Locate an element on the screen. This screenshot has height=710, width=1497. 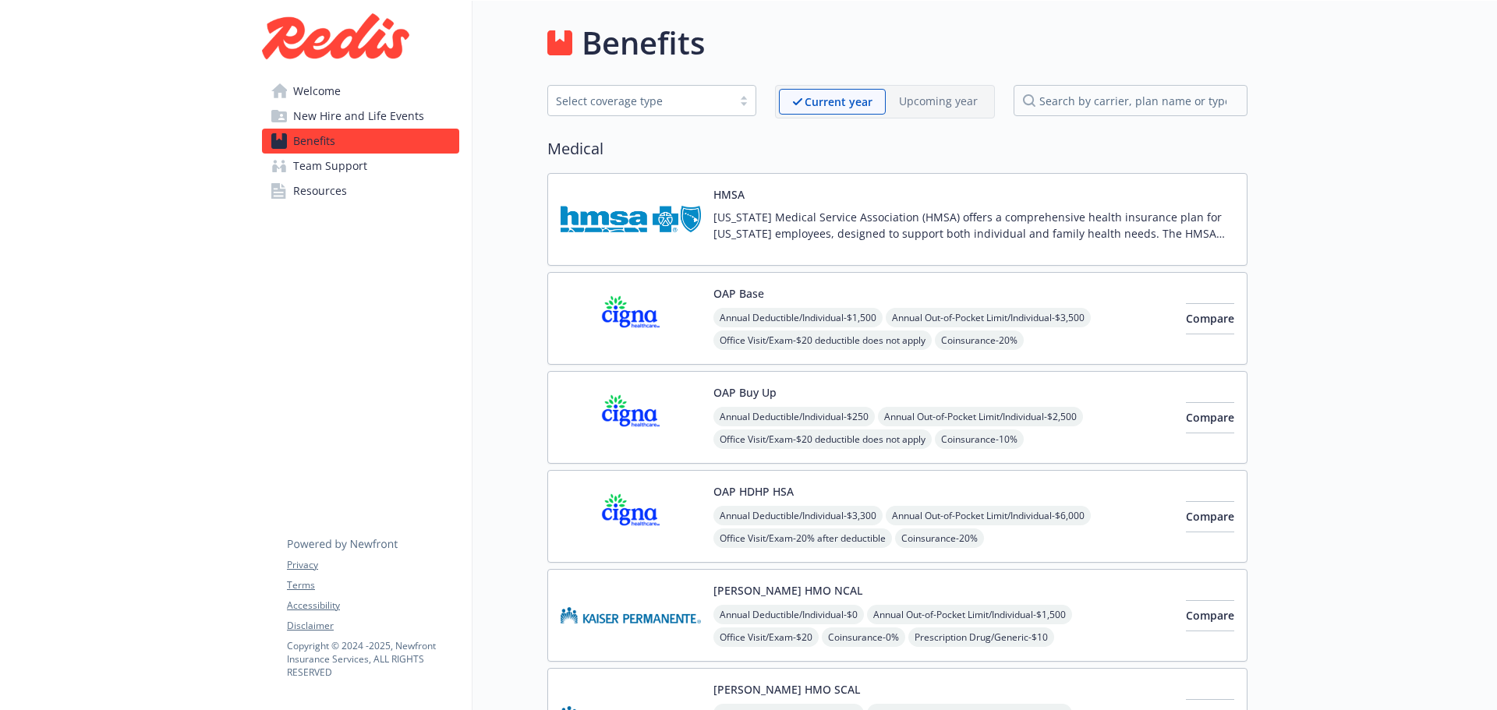
a: Terms is located at coordinates (373, 585).